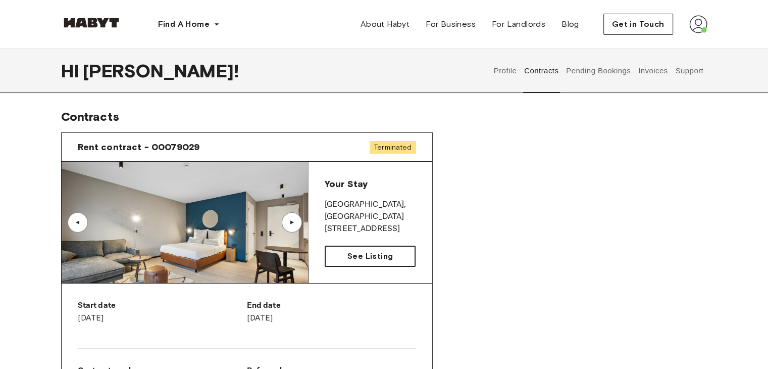 The width and height of the screenshot is (768, 369). What do you see at coordinates (139, 147) in the screenshot?
I see `span: Rent contract - 00079029` at bounding box center [139, 147].